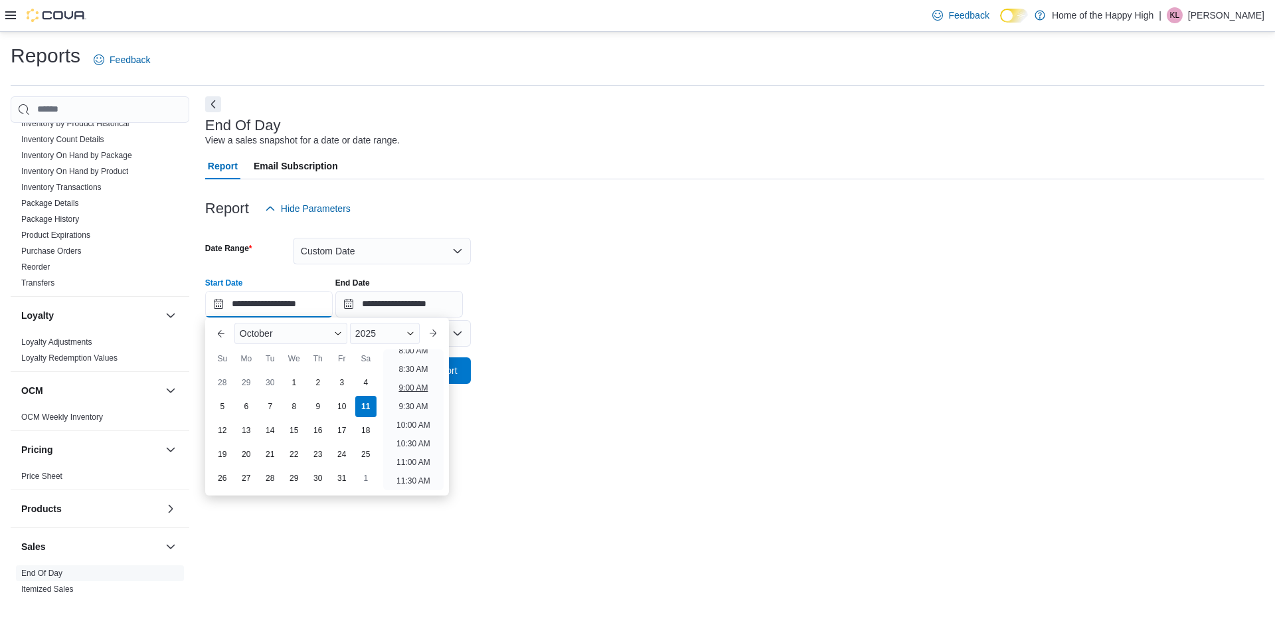  Describe the element at coordinates (246, 406) in the screenshot. I see `div: day-6` at that location.